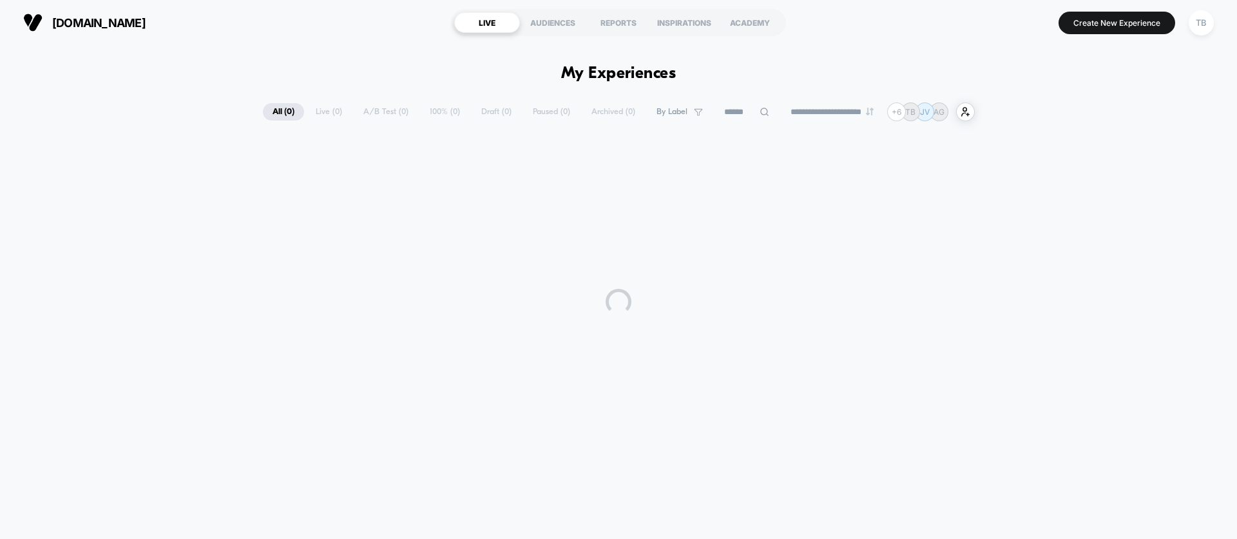  What do you see at coordinates (750, 23) in the screenshot?
I see `div: ACADEMY` at bounding box center [750, 23].